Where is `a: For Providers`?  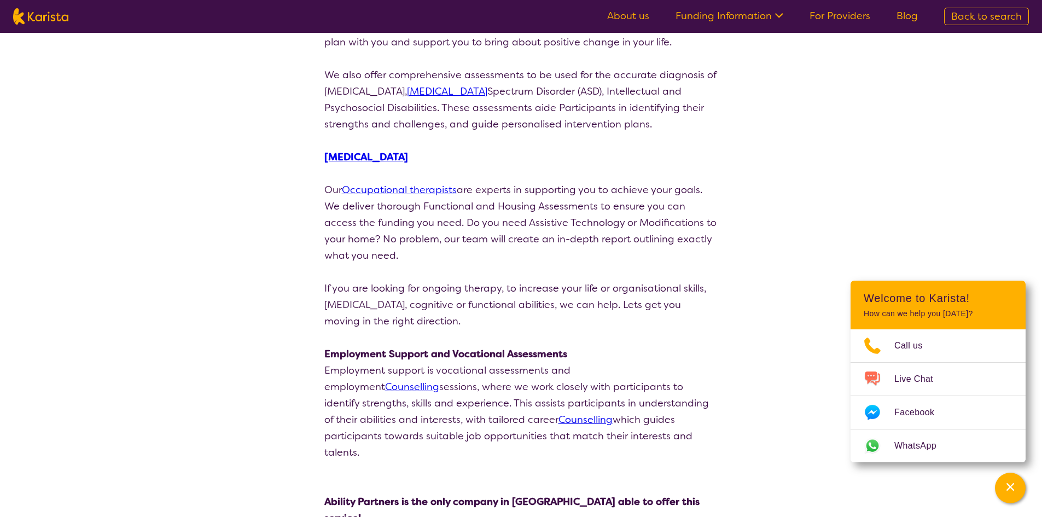 a: For Providers is located at coordinates (840, 16).